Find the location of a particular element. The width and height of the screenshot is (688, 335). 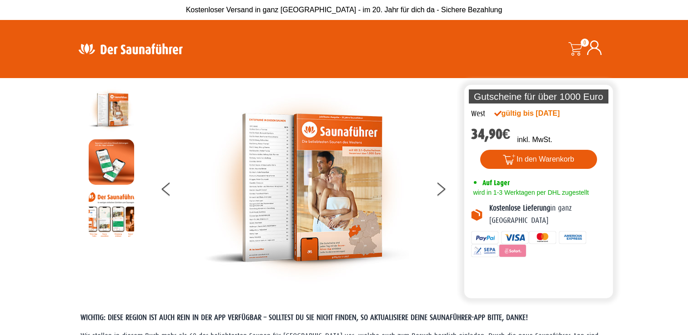

span: WICHTIG: DIESE REGION IST AUCH REIN IN DER APP VERFÜGBAR – SOLLTEST DU SIE NICHT FINDEN, SO AKTUA... is located at coordinates (304, 318).